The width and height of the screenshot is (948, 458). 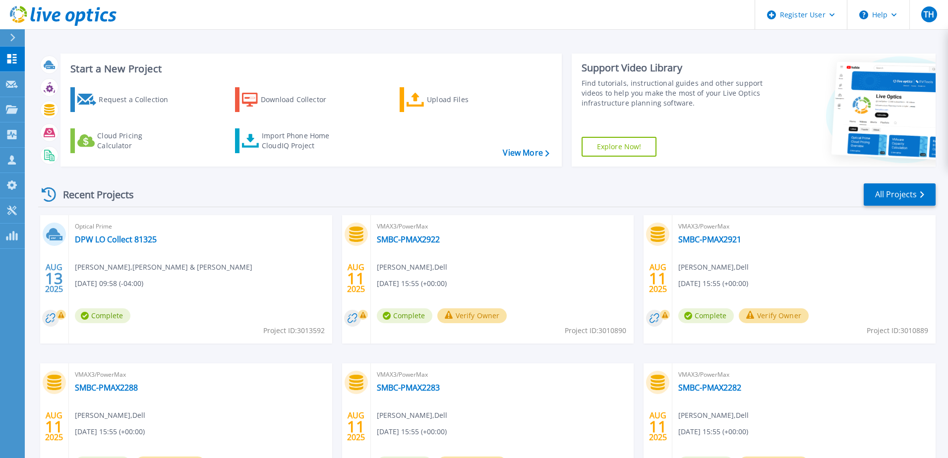 I want to click on span: Project ID: 3013592, so click(x=294, y=331).